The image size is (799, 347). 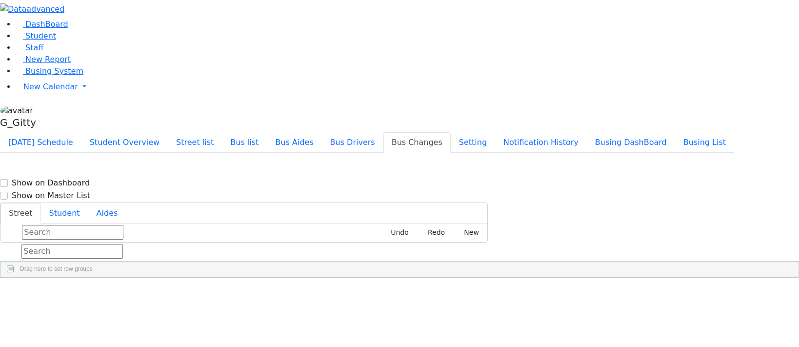 I want to click on button: Busing List, so click(x=704, y=142).